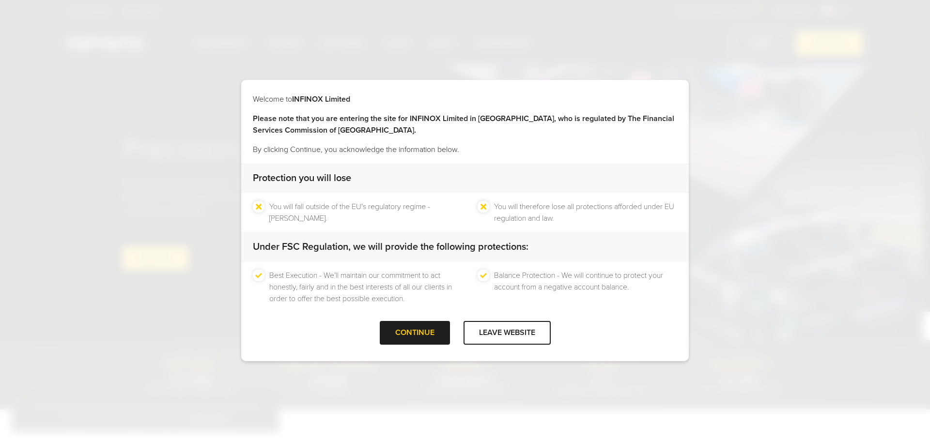 The width and height of the screenshot is (930, 441). What do you see at coordinates (390, 247) in the screenshot?
I see `strong: Under FSC Regulation, we will provide the following protections:` at bounding box center [390, 247].